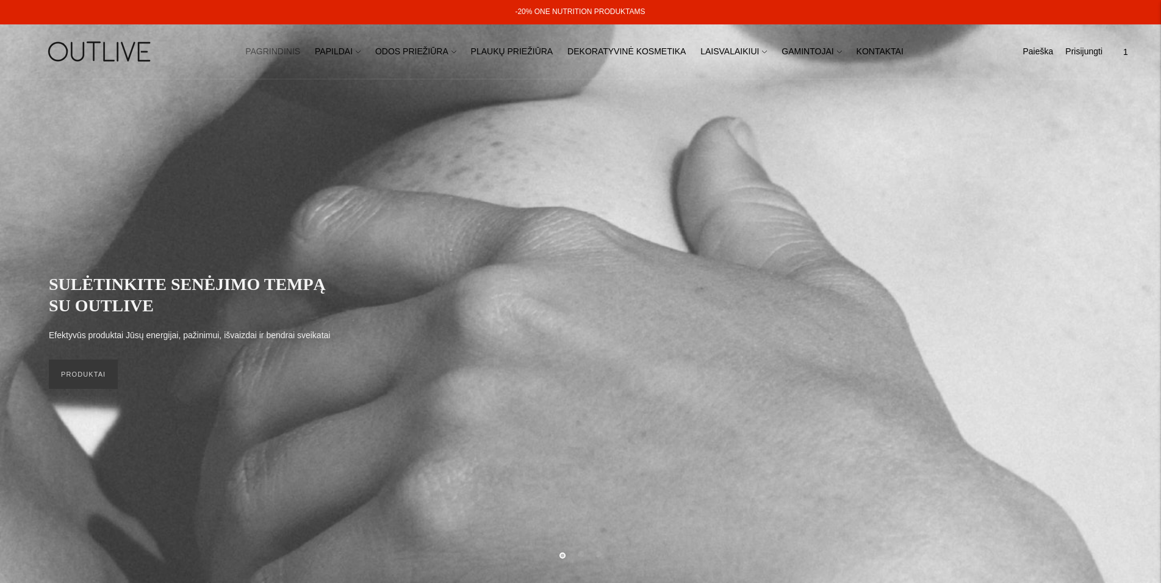 Image resolution: width=1161 pixels, height=583 pixels. I want to click on a: PLAUKŲ PRIEŽIŪRA, so click(512, 52).